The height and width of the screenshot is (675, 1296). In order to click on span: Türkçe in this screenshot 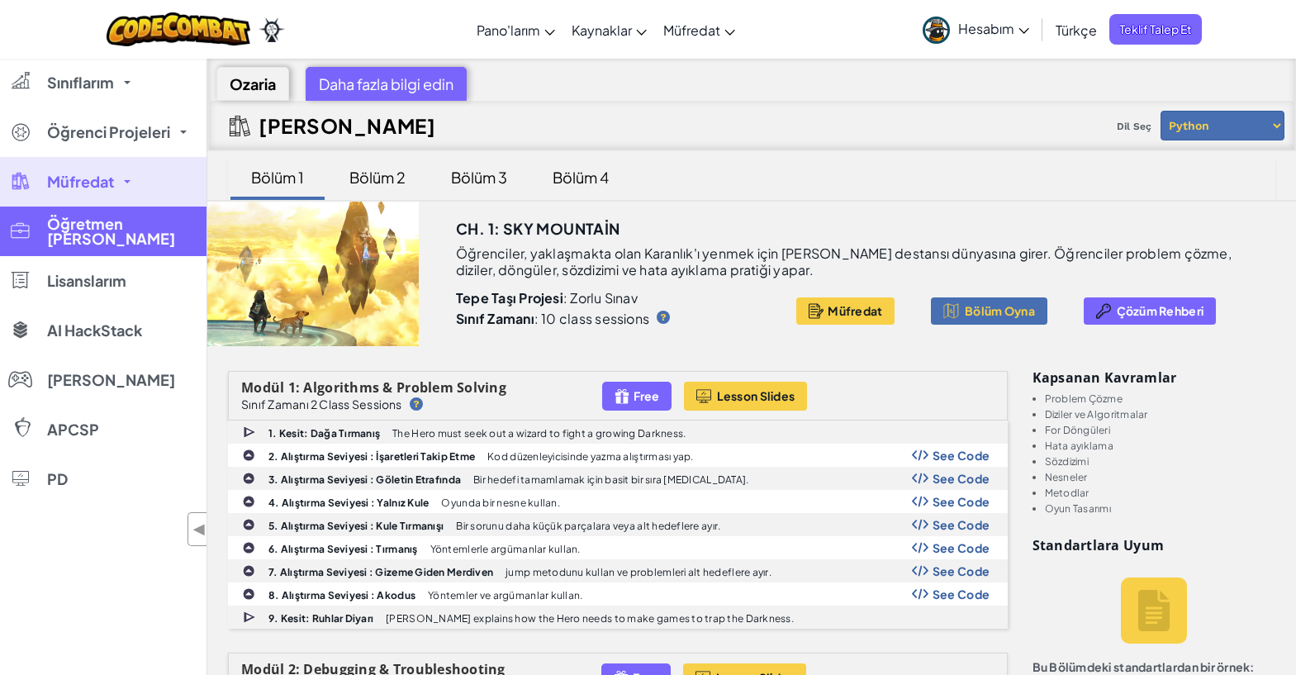, I will do `click(1076, 30)`.